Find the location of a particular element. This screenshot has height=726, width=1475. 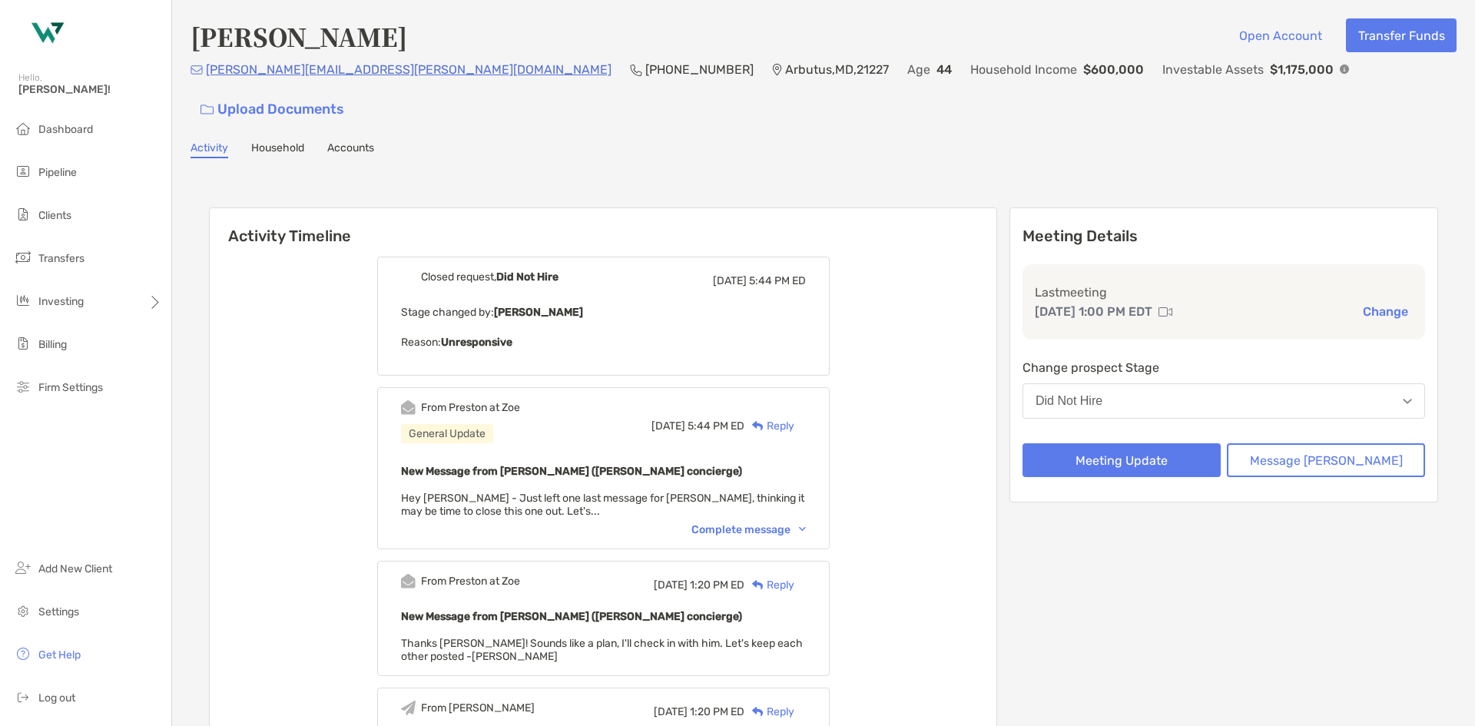

button: Transfer Funds is located at coordinates (1401, 35).